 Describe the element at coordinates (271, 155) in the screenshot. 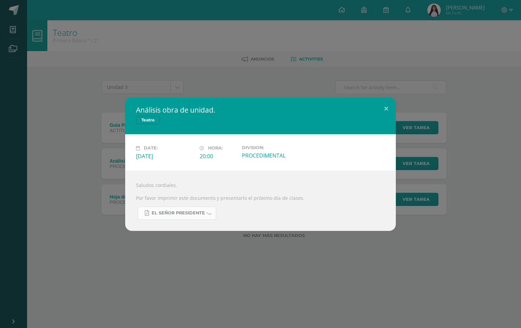

I see `div: PROCEDIMENTAL` at that location.